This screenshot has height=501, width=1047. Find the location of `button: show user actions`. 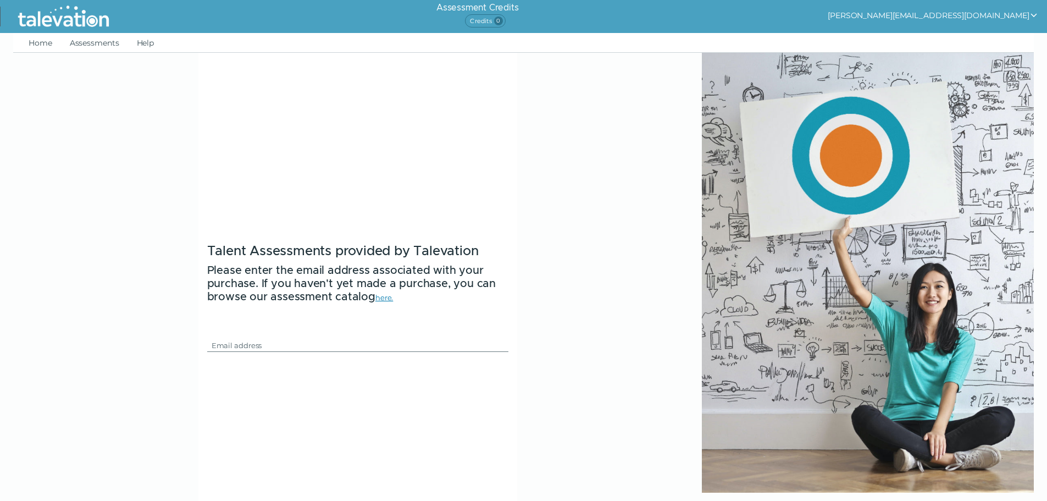

button: show user actions is located at coordinates (933, 15).